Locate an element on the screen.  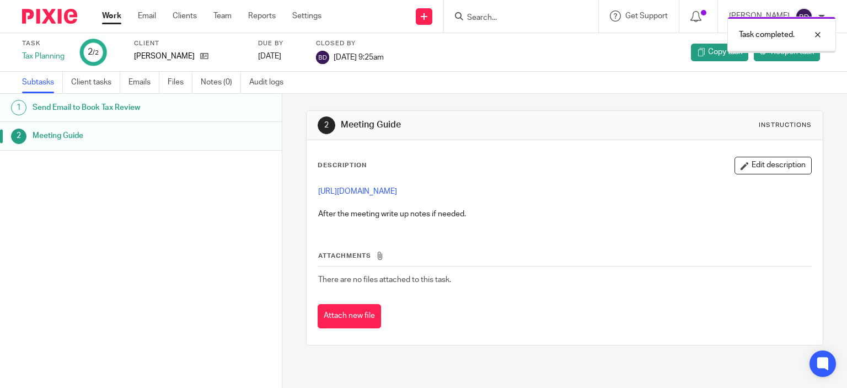
label: Task is located at coordinates (44, 44).